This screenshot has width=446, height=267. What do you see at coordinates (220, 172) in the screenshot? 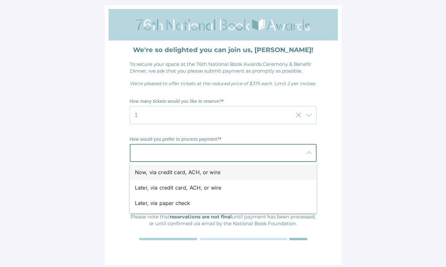
I see `div: Now, via credit card, ACH, or wire` at bounding box center [220, 172].